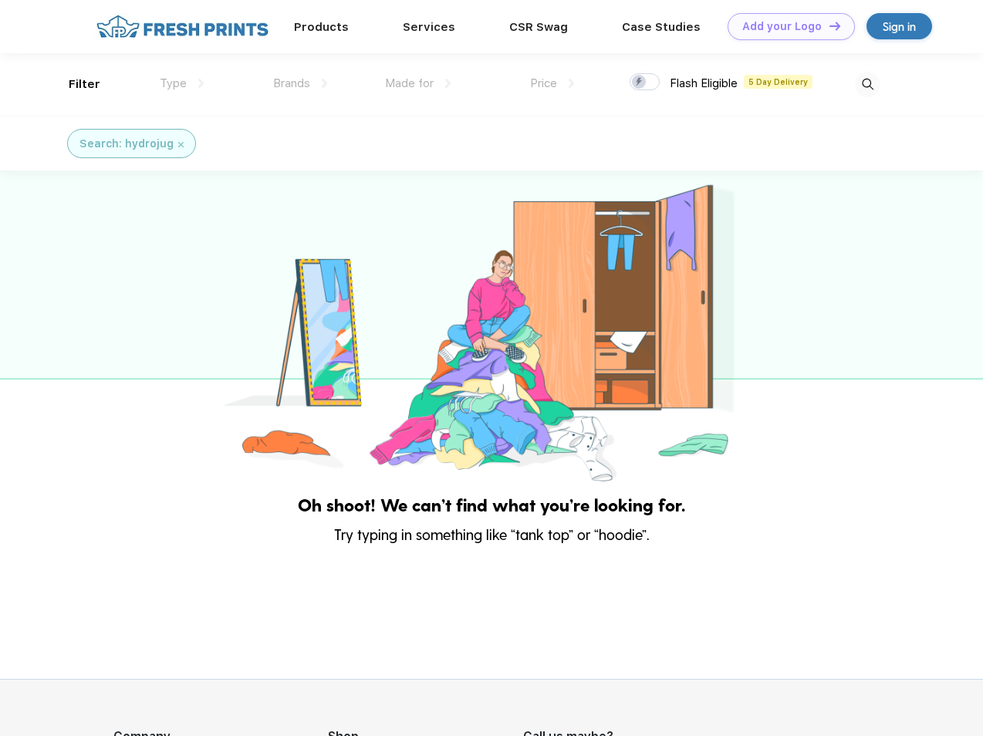 The height and width of the screenshot is (736, 983). Describe the element at coordinates (867, 84) in the screenshot. I see `img: desktop_search.svg` at that location.